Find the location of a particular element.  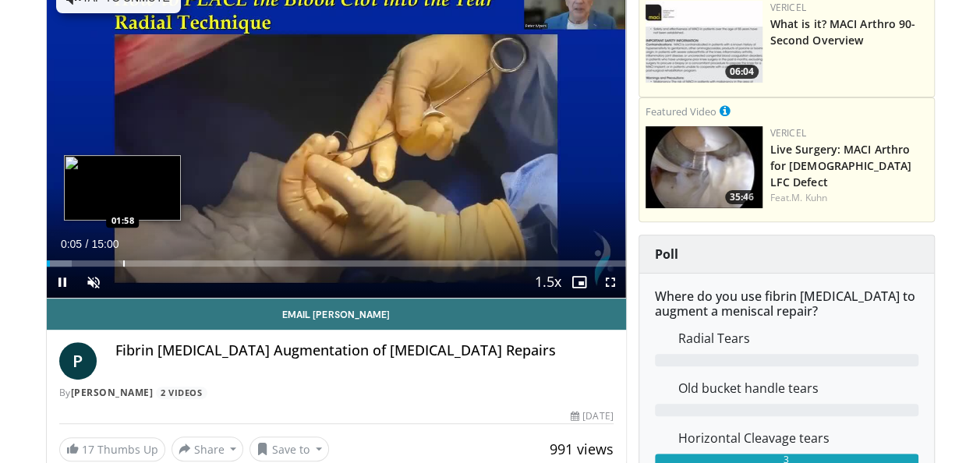

a: 2 Videos is located at coordinates (182, 393).